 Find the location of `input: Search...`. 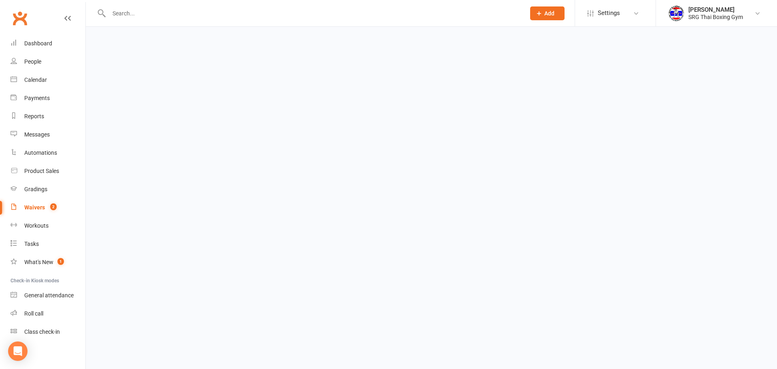

input: Search... is located at coordinates (313, 13).